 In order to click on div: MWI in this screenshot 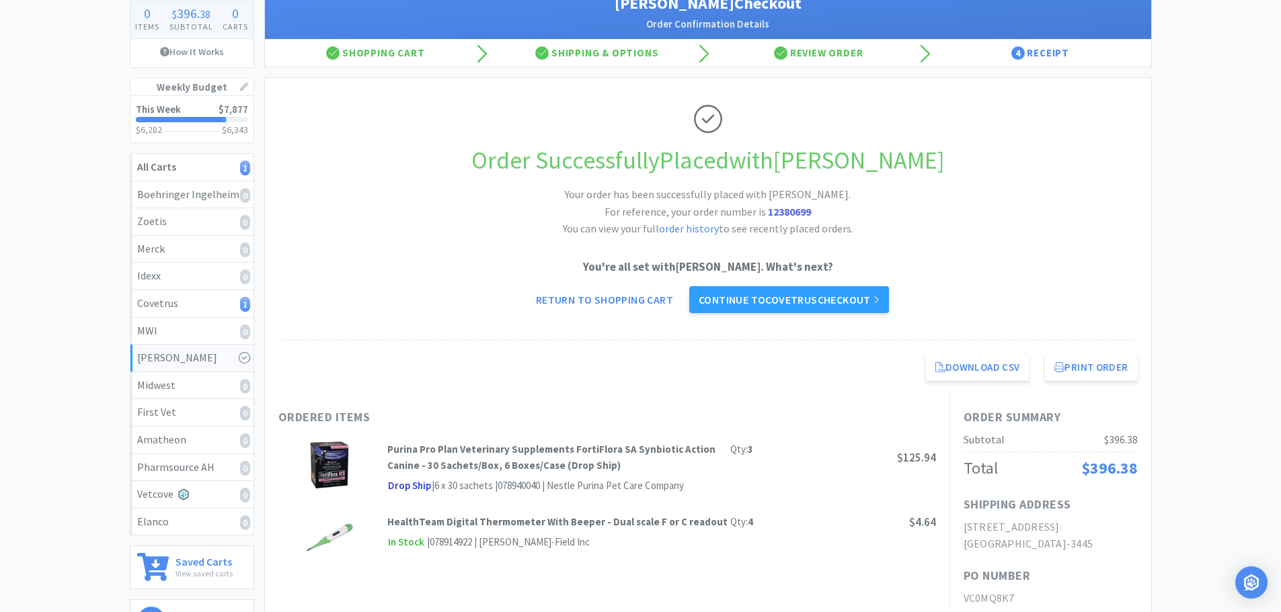, I will do `click(192, 331)`.